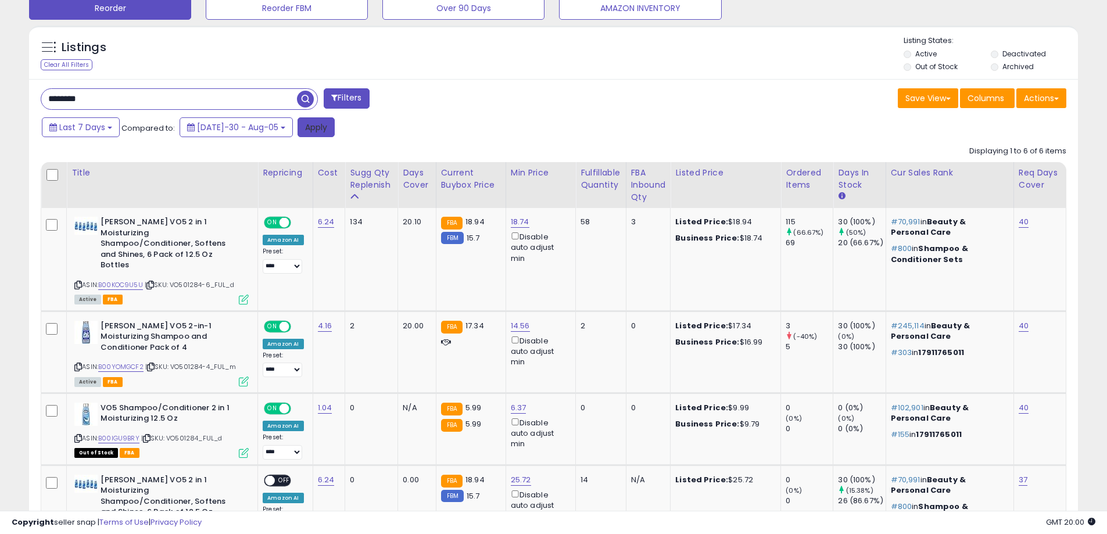 Image resolution: width=1107 pixels, height=534 pixels. I want to click on div: Ordered Items, so click(806, 179).